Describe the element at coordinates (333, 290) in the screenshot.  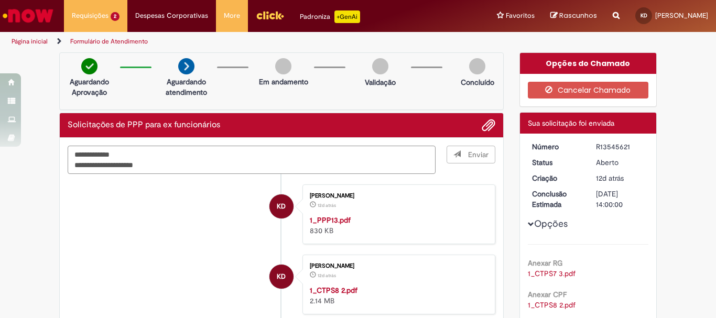
I see `strong: 1_CTPS8 2.pdf` at that location.